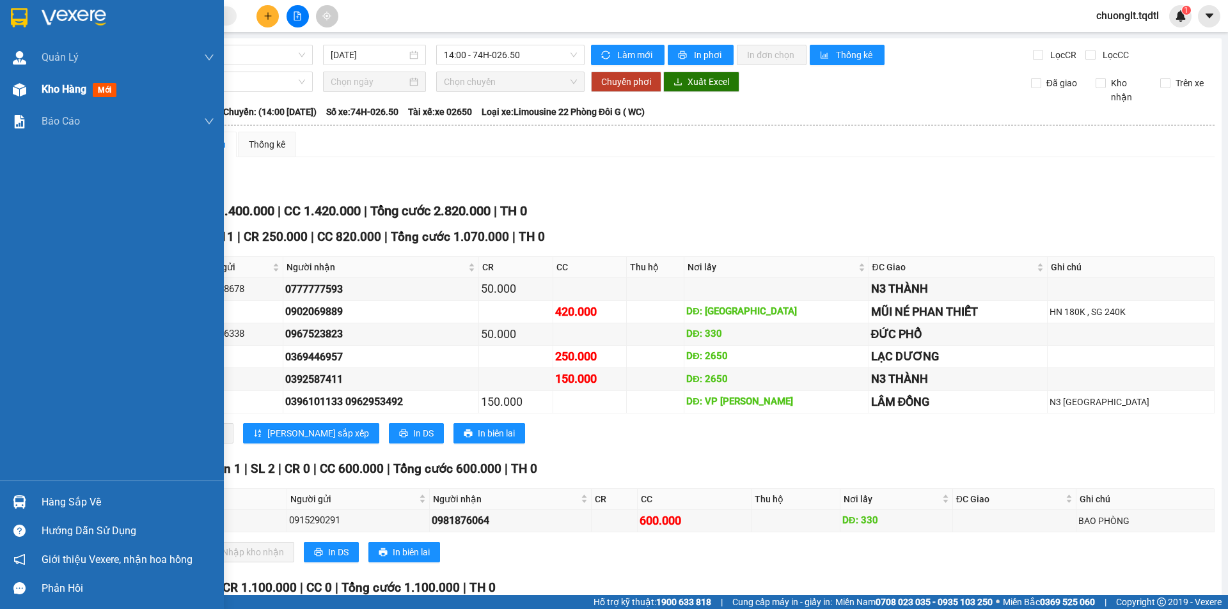 The image size is (1228, 609). I want to click on span: Người nhận, so click(505, 499).